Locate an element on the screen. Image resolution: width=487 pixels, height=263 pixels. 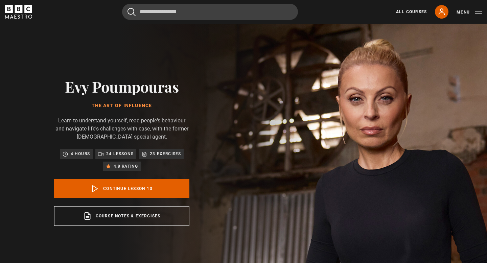
p: 4 hours is located at coordinates (80, 154).